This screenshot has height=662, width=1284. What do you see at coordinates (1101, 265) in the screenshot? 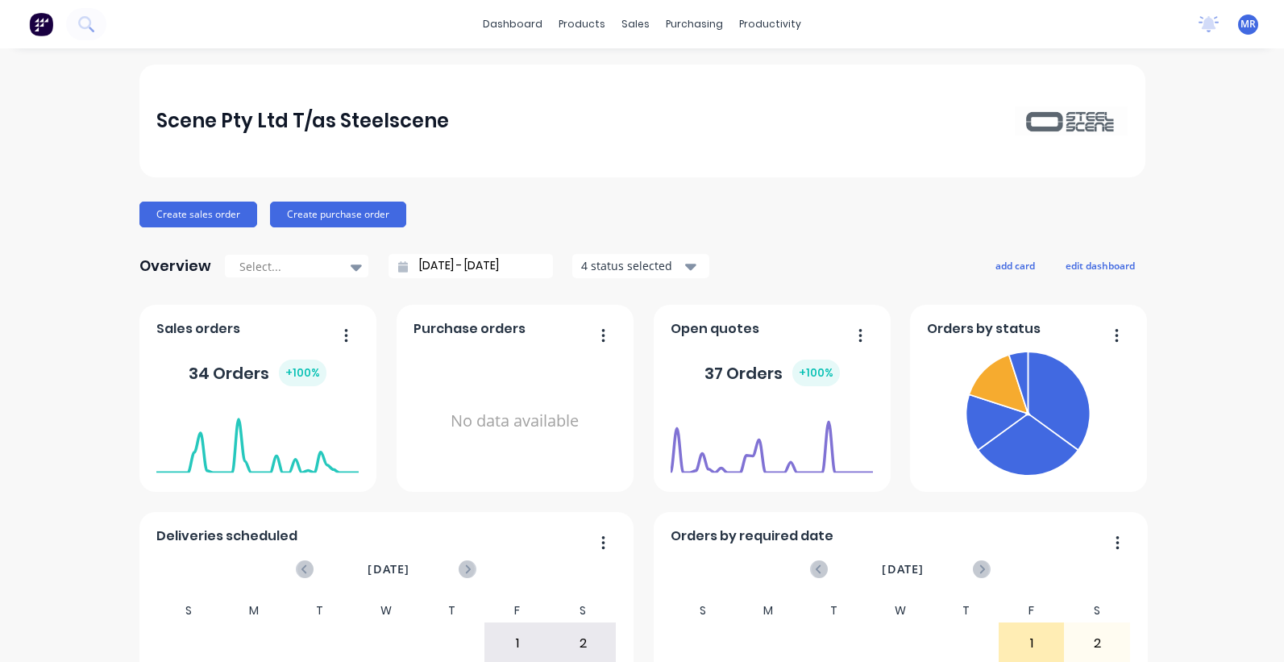
I see `button: edit dashboard` at bounding box center [1101, 265].